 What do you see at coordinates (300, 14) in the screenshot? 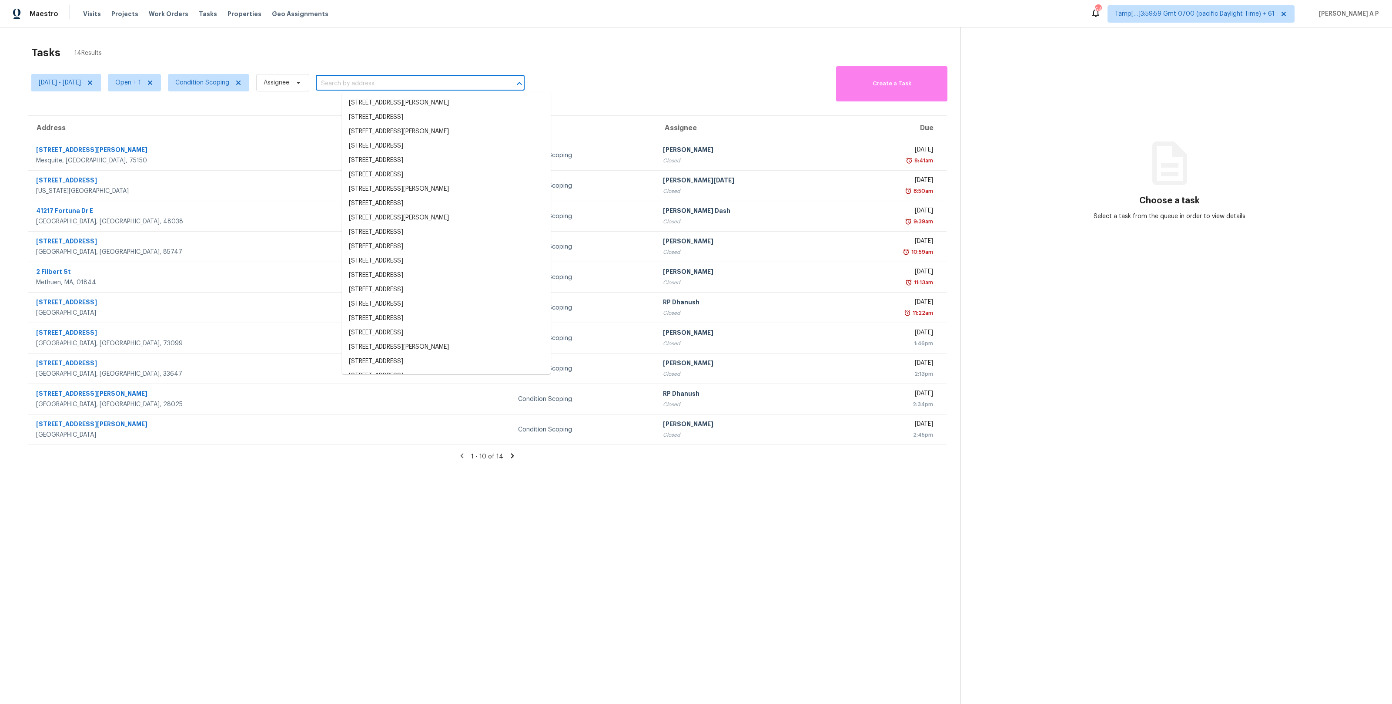
I see `span: Geo Assignments` at bounding box center [300, 14].